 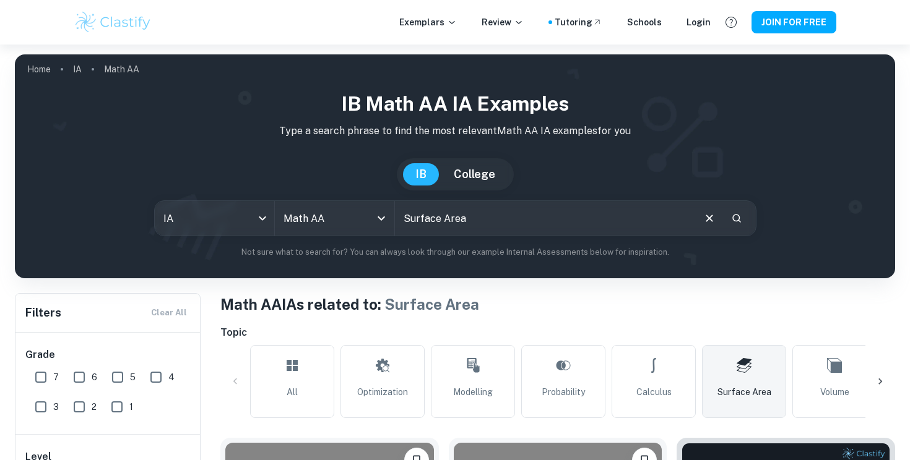 I want to click on span: 3, so click(x=56, y=407).